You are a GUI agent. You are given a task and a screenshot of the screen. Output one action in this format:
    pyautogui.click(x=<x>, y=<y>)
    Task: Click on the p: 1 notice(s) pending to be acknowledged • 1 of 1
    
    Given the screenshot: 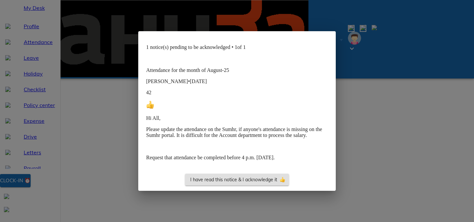 What is the action you would take?
    pyautogui.click(x=237, y=43)
    